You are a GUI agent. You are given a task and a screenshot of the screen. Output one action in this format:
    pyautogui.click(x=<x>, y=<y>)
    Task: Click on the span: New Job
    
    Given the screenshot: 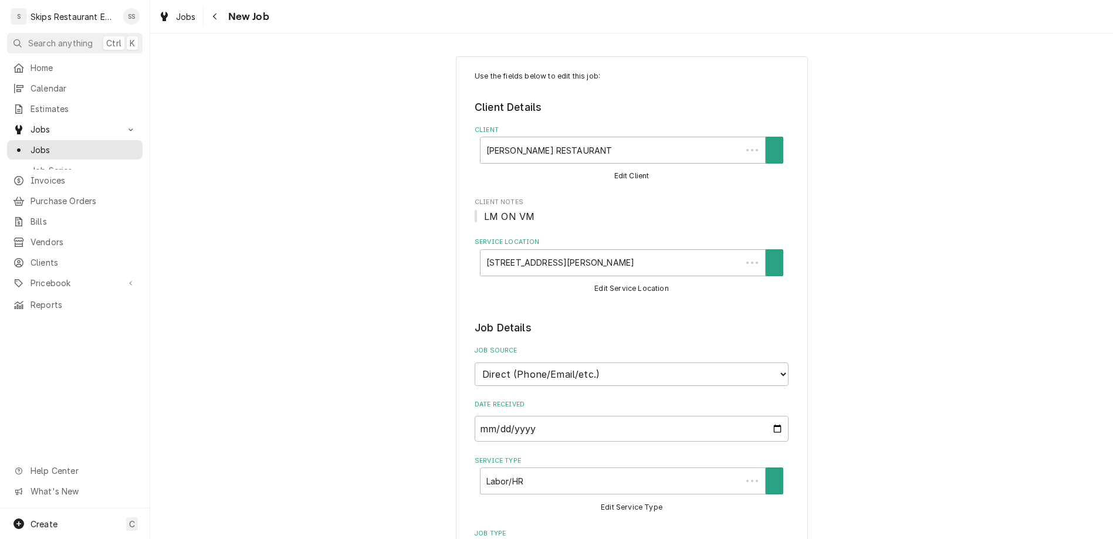 What is the action you would take?
    pyautogui.click(x=247, y=16)
    